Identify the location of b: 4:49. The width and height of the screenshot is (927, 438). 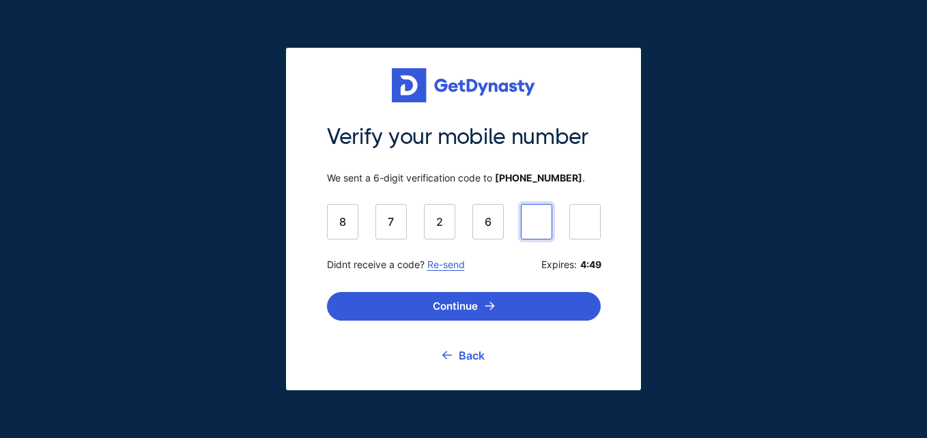
(591, 265).